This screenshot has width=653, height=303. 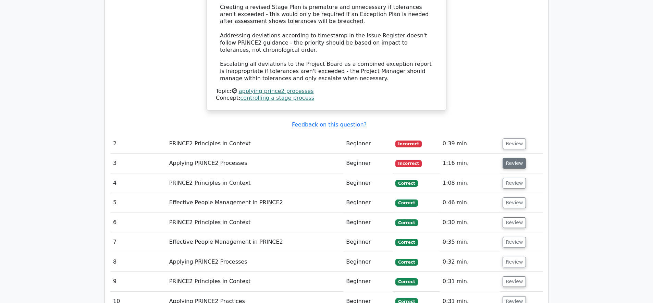 What do you see at coordinates (470, 202) in the screenshot?
I see `td: 0:46 min.` at bounding box center [470, 202].